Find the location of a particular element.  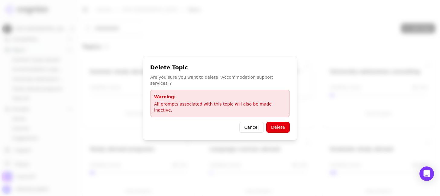

button: Delete is located at coordinates (278, 127).